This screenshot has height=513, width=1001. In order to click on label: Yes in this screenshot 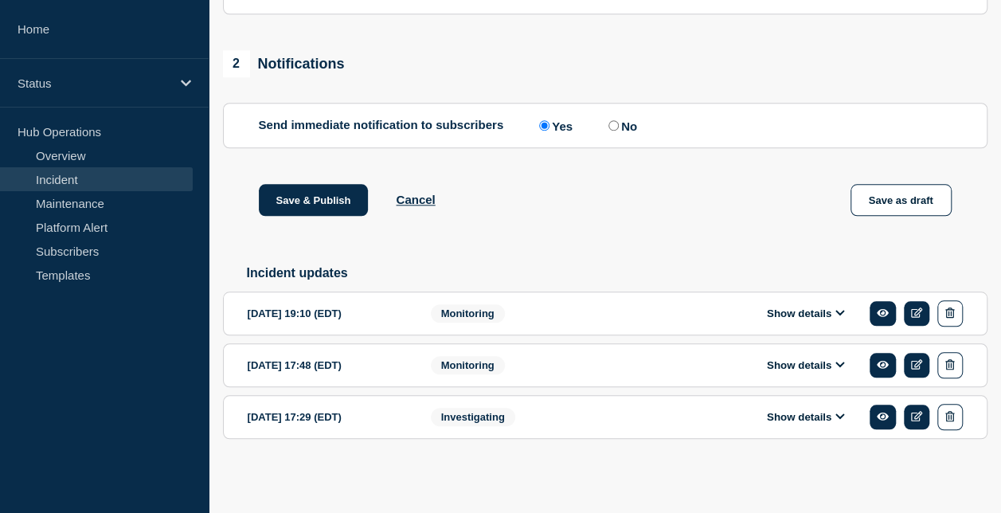, I will do `click(553, 125)`.